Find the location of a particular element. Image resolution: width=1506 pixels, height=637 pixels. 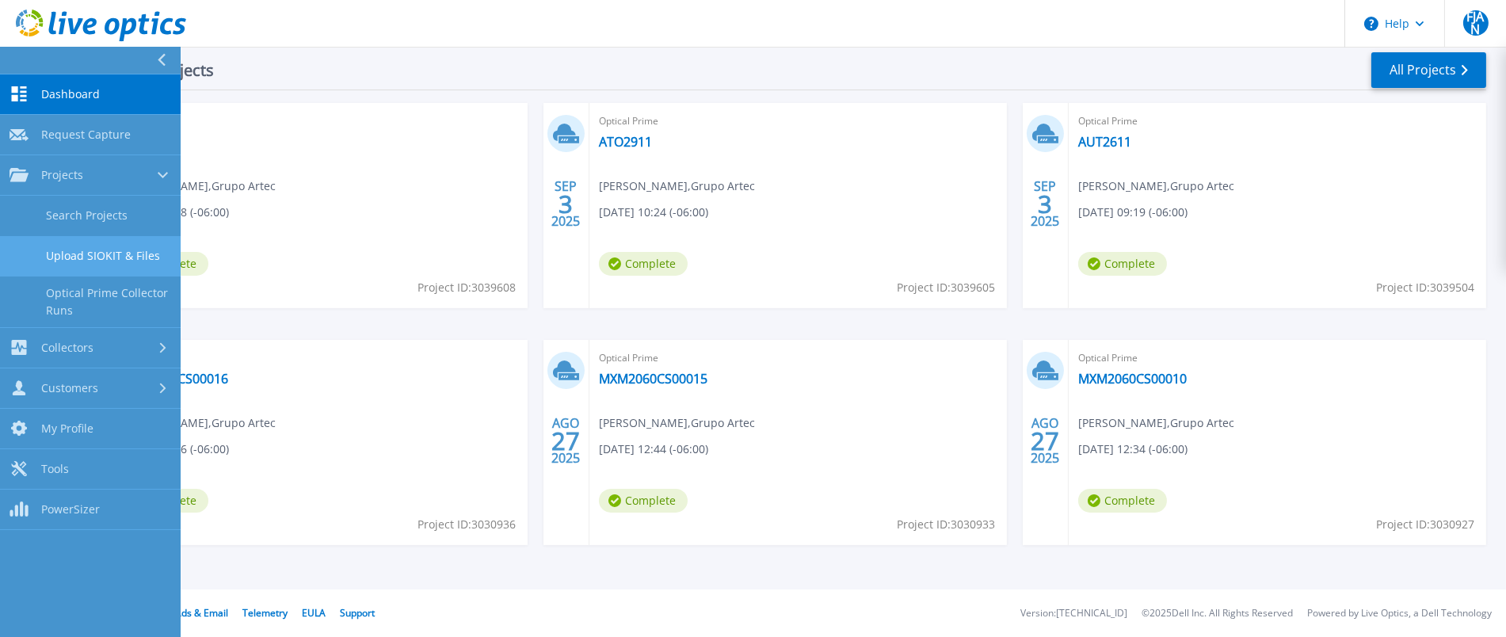

span: FJAN is located at coordinates (1476, 23).